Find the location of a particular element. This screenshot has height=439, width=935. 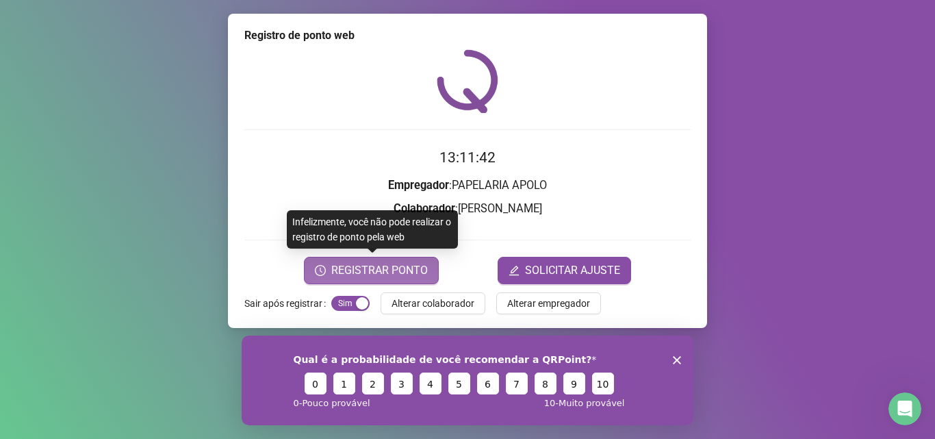

button: Alterar empregador is located at coordinates (548, 303).